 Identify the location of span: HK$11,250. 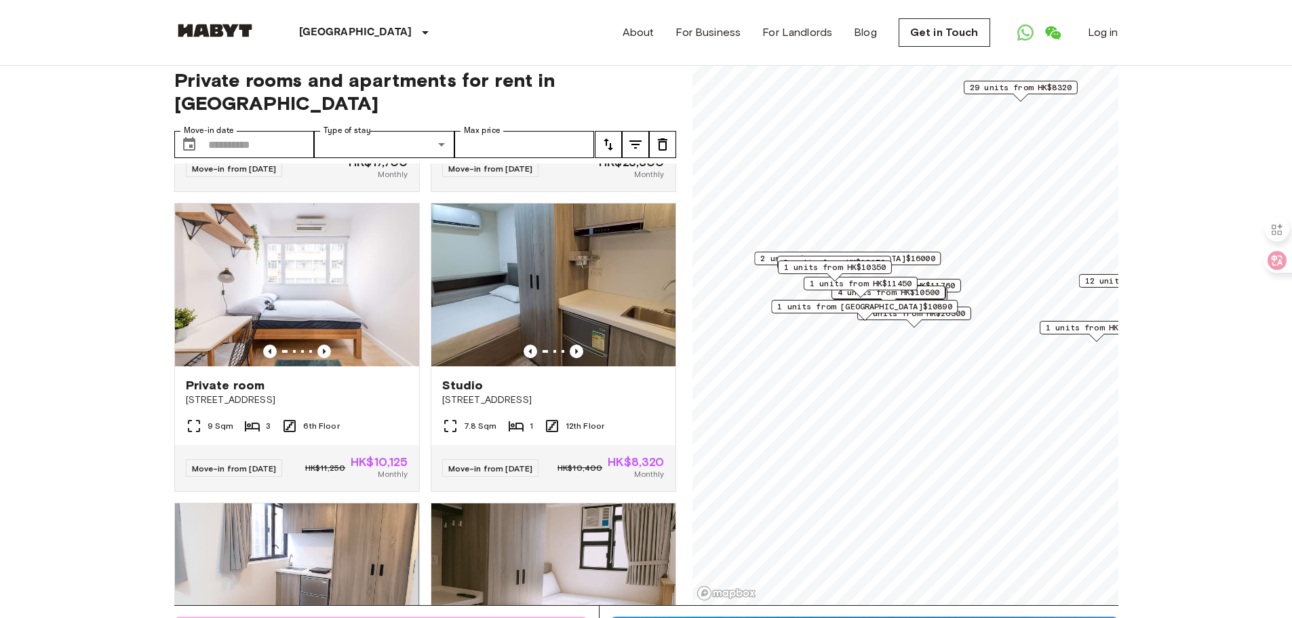
(325, 468).